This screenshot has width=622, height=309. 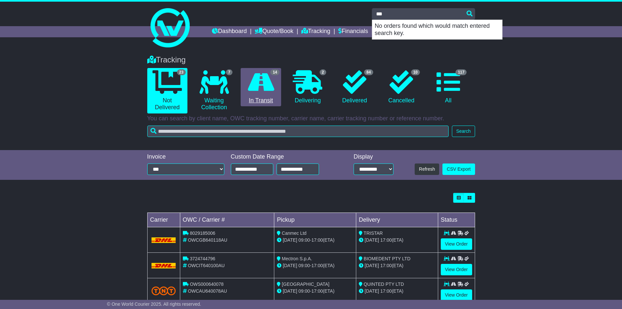 What do you see at coordinates (202, 258) in the screenshot?
I see `span: 3724744796` at bounding box center [202, 258].